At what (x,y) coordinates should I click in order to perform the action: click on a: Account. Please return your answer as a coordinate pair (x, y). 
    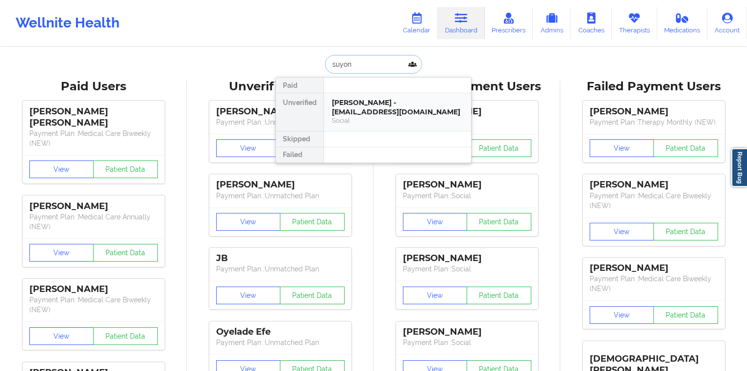
    Looking at the image, I should click on (727, 23).